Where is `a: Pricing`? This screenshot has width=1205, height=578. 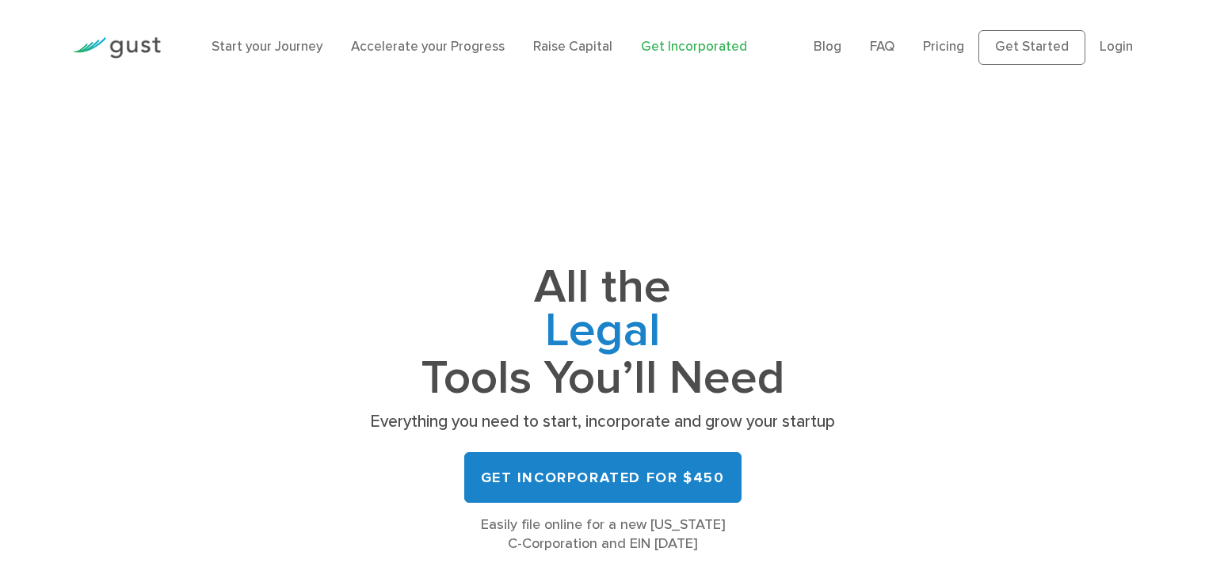 a: Pricing is located at coordinates (944, 47).